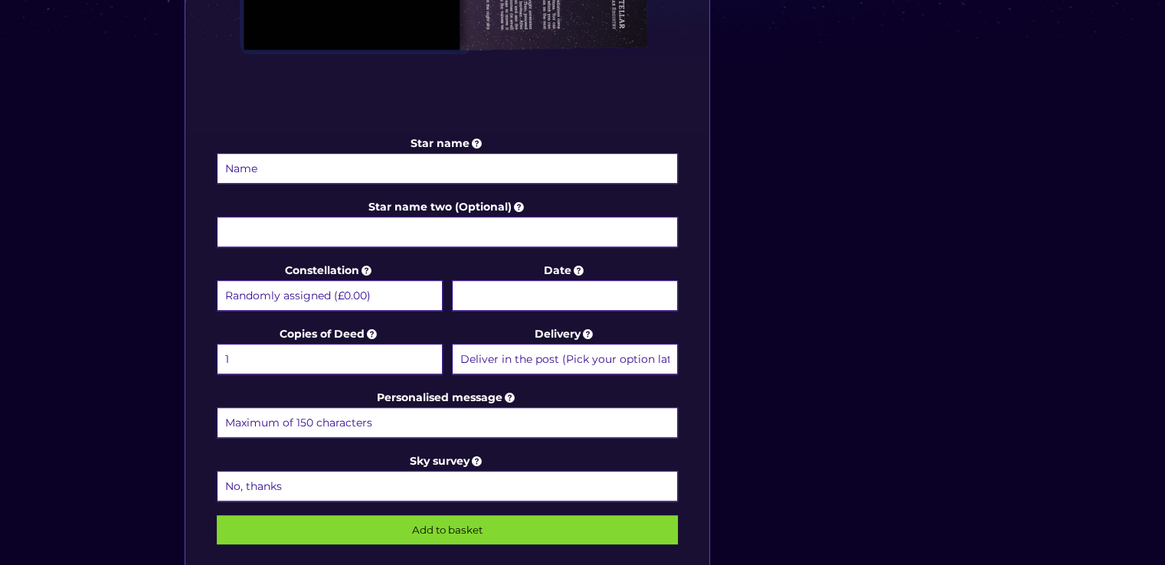 This screenshot has height=565, width=1165. Describe the element at coordinates (329, 287) in the screenshot. I see `label: Constellation` at that location.